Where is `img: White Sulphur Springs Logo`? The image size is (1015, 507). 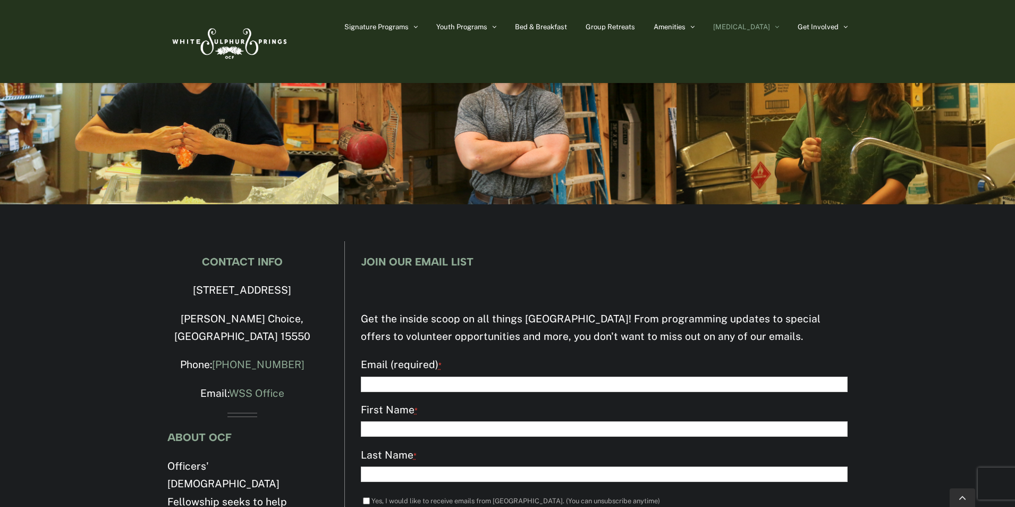 img: White Sulphur Springs Logo is located at coordinates (229, 41).